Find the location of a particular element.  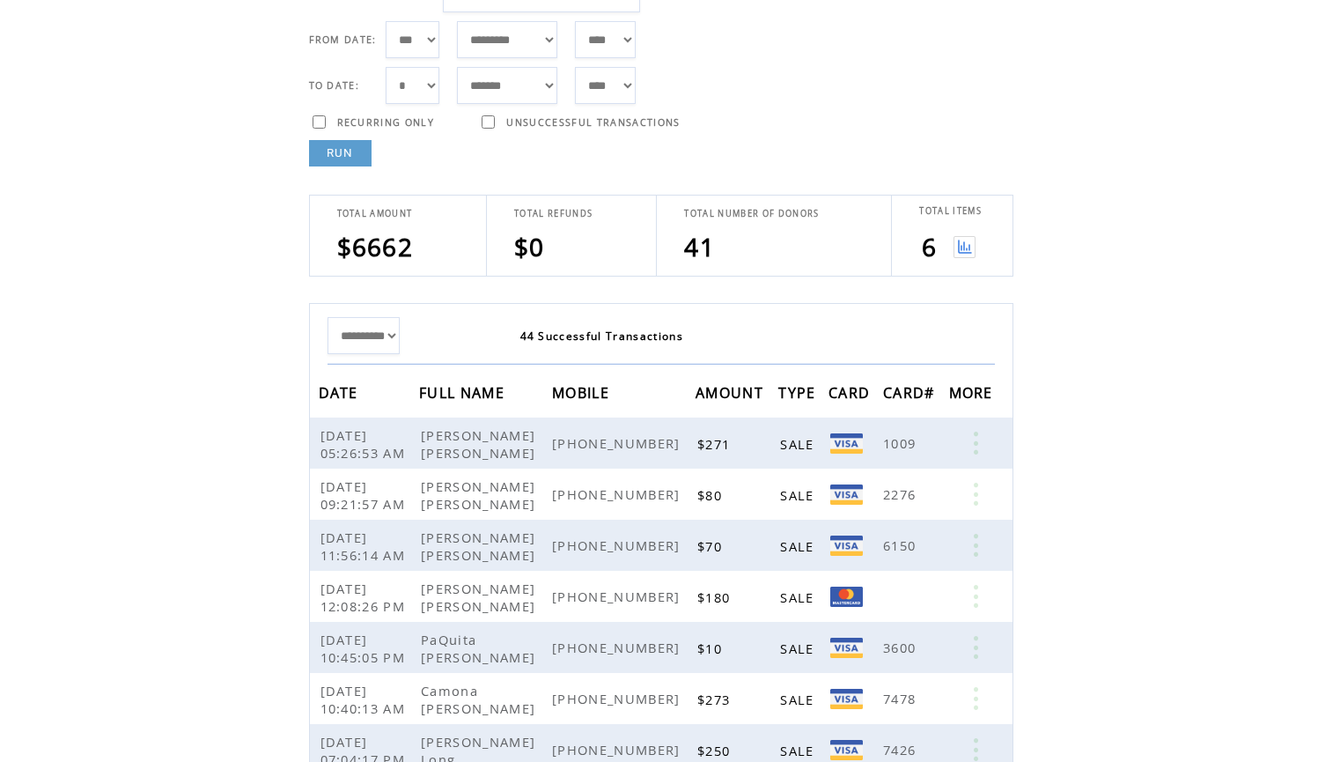

span: TOTAL AMOUNT is located at coordinates (375, 213).